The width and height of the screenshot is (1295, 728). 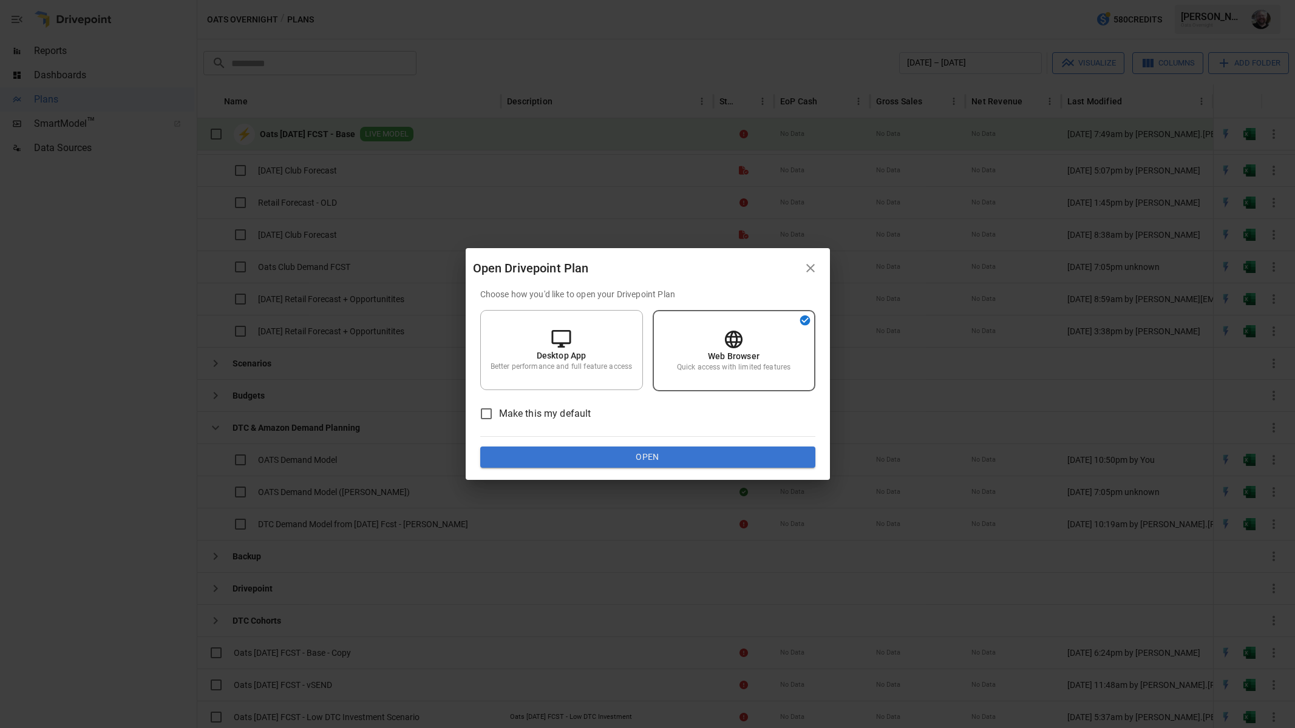 I want to click on p: Quick access with limited features, so click(x=733, y=367).